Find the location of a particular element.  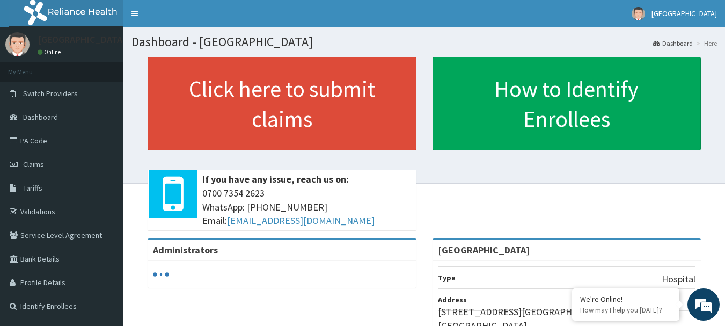

span: Switch Providers is located at coordinates (50, 93).